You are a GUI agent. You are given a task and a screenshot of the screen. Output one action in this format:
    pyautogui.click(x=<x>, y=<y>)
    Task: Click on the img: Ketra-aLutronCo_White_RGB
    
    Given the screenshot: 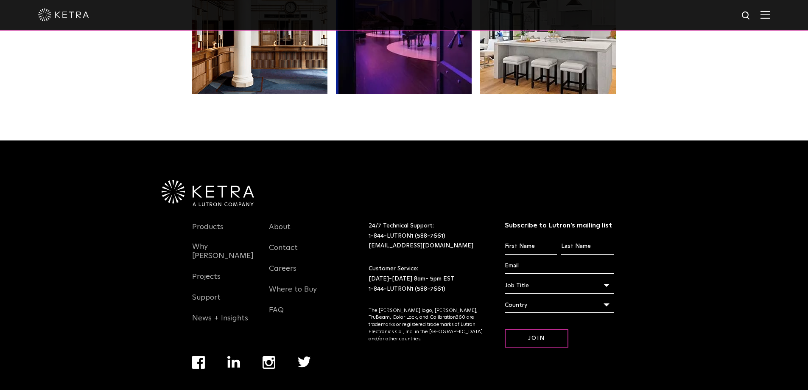 What is the action you would take?
    pyautogui.click(x=208, y=193)
    